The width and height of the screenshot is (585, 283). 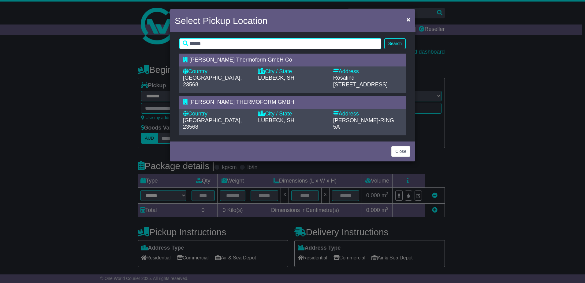 What do you see at coordinates (221, 21) in the screenshot?
I see `h4: Select Pickup Location` at bounding box center [221, 21].